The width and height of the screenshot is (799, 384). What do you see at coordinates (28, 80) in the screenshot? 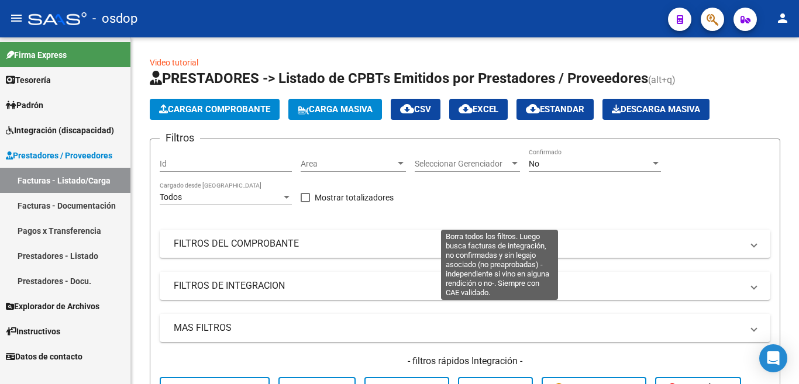
I see `span: Tesorería` at bounding box center [28, 80].